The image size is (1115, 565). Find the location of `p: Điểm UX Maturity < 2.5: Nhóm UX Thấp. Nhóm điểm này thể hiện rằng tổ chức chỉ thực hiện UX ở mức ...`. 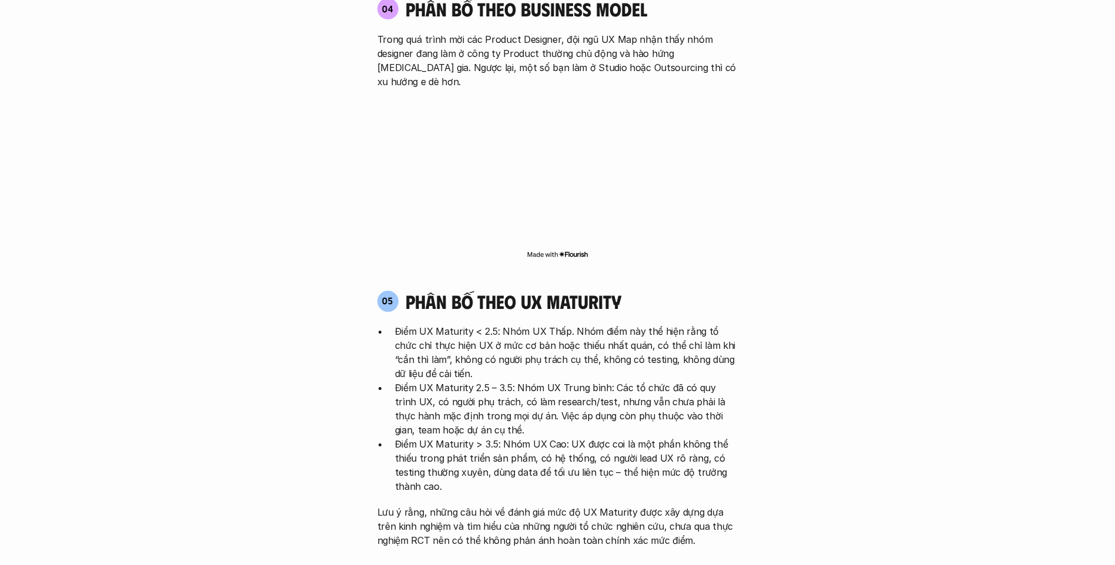

p: Điểm UX Maturity < 2.5: Nhóm UX Thấp. Nhóm điểm này thể hiện rằng tổ chức chỉ thực hiện UX ở mức ... is located at coordinates (567, 353).